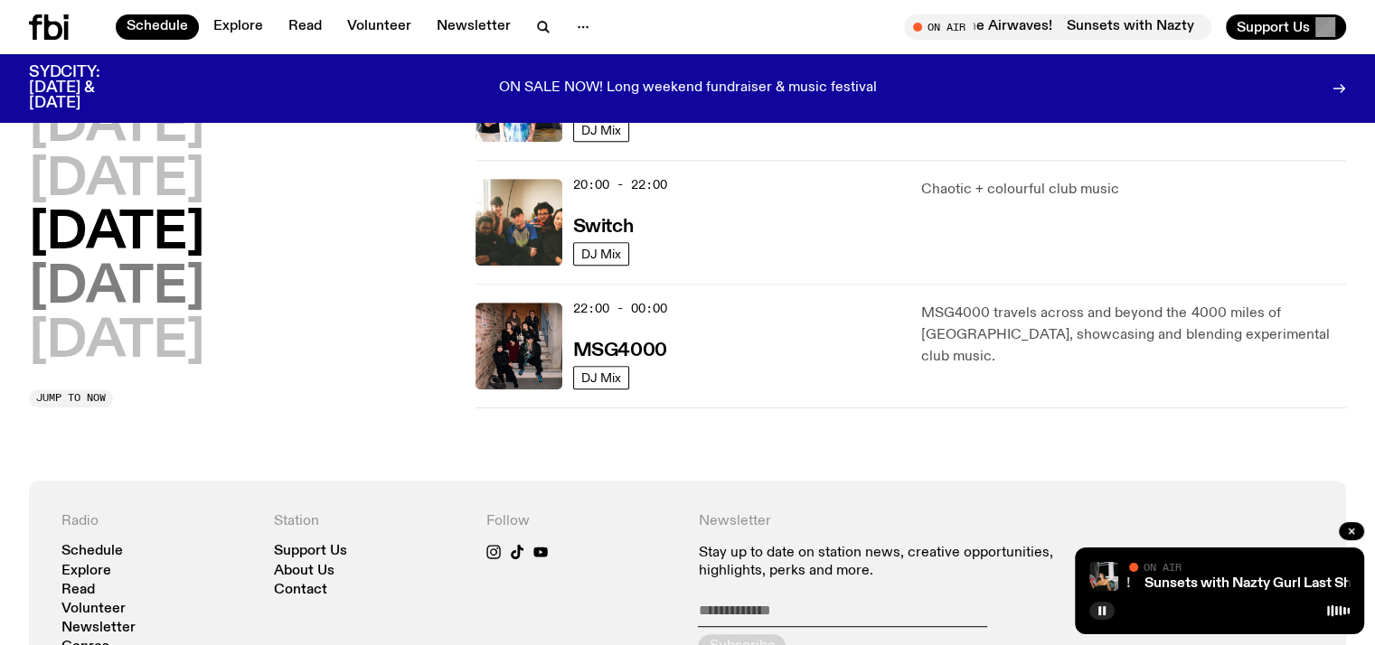  What do you see at coordinates (1285, 27) in the screenshot?
I see `button: Support Us` at bounding box center [1285, 27].